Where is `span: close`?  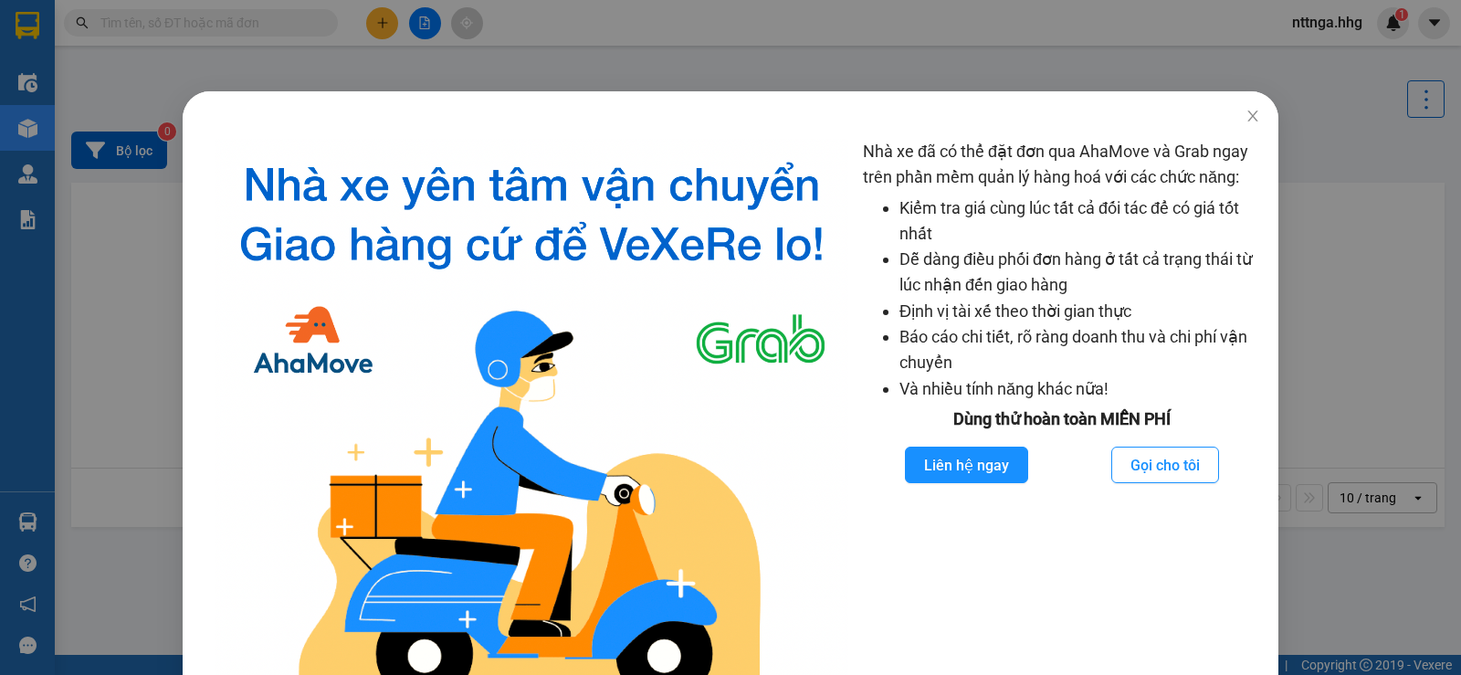
span: close is located at coordinates (1253, 116).